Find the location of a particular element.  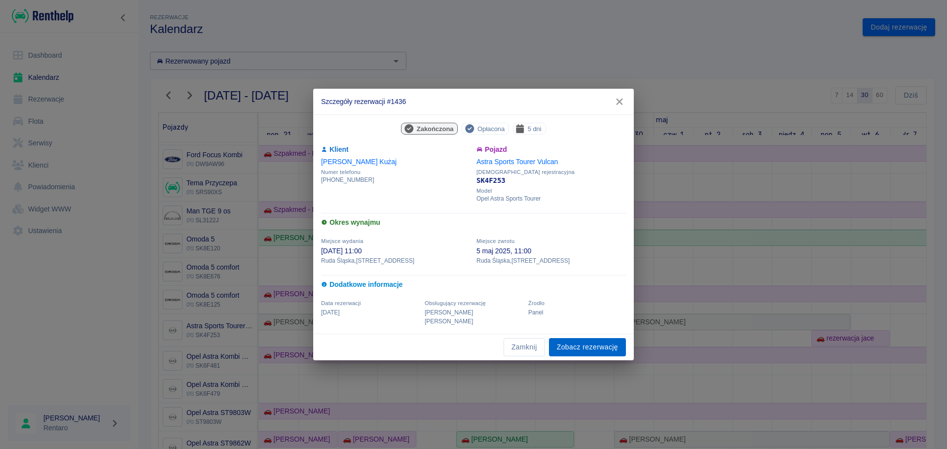

h2: Szczegóły rezerwacji #1436 is located at coordinates (474, 102).